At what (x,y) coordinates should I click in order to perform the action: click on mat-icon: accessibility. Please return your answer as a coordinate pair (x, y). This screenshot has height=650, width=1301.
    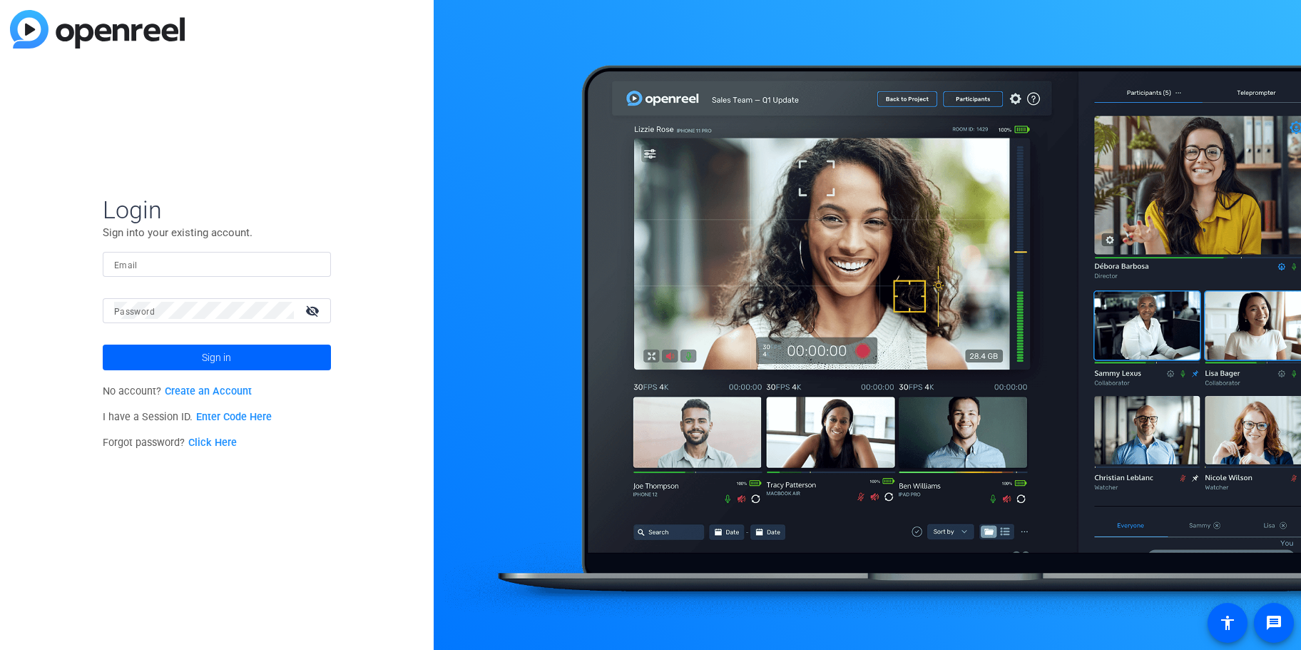
    Looking at the image, I should click on (1228, 623).